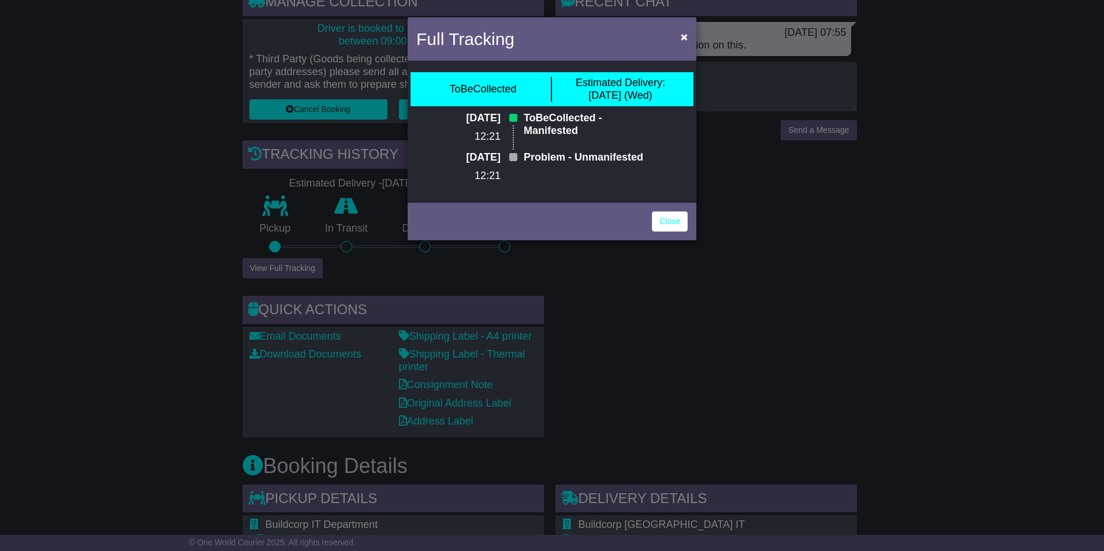 The image size is (1104, 551). Describe the element at coordinates (684, 36) in the screenshot. I see `button: Close` at that location.